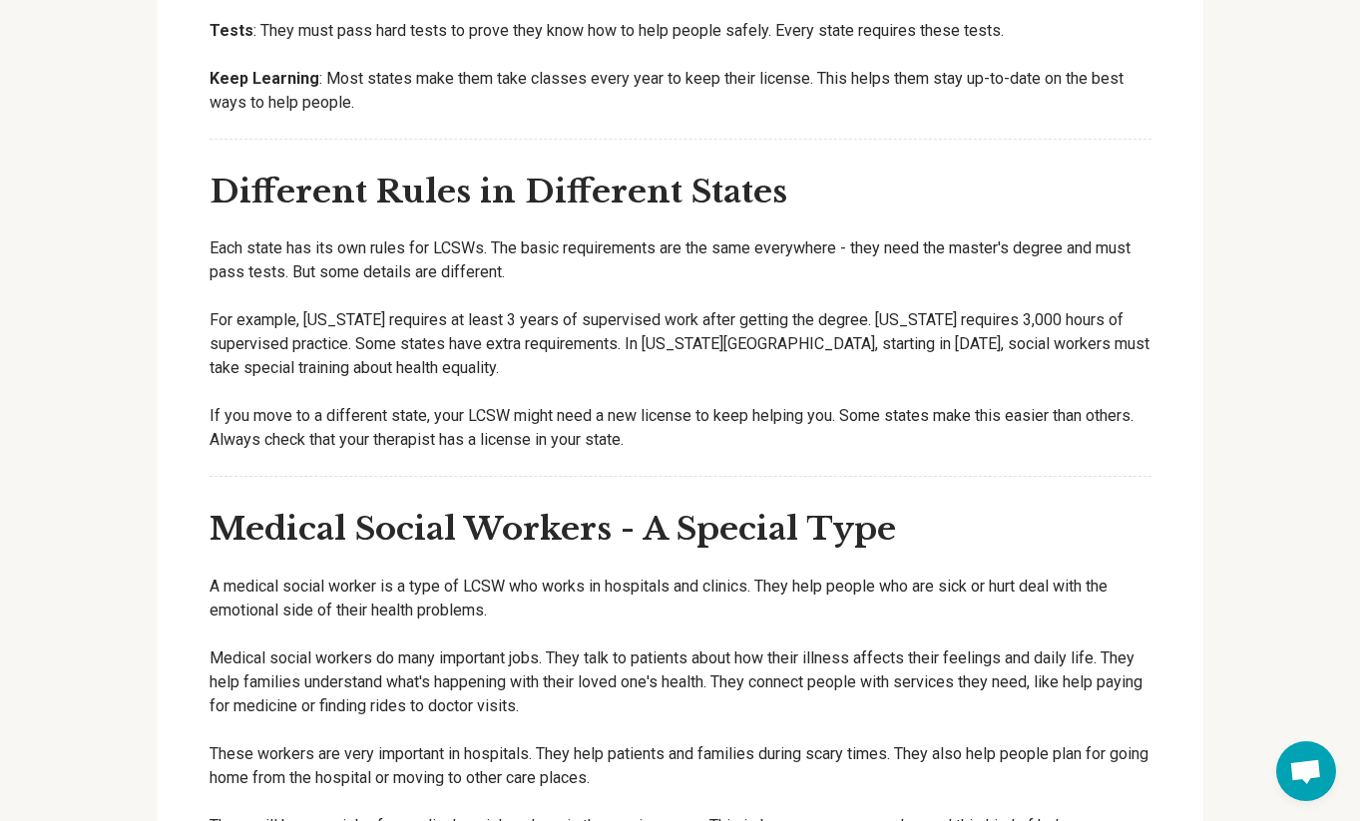 The width and height of the screenshot is (1360, 821). What do you see at coordinates (681, 766) in the screenshot?
I see `p: These workers are very important in hospitals. They help patients and families during scary times...` at bounding box center [681, 766].